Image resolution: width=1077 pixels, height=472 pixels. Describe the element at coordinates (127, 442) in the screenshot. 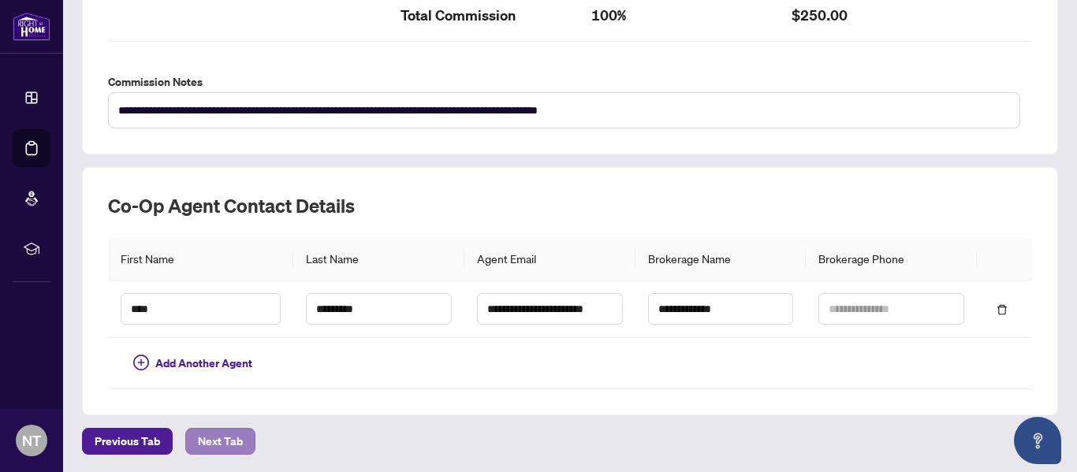

I see `span: Previous Tab` at that location.